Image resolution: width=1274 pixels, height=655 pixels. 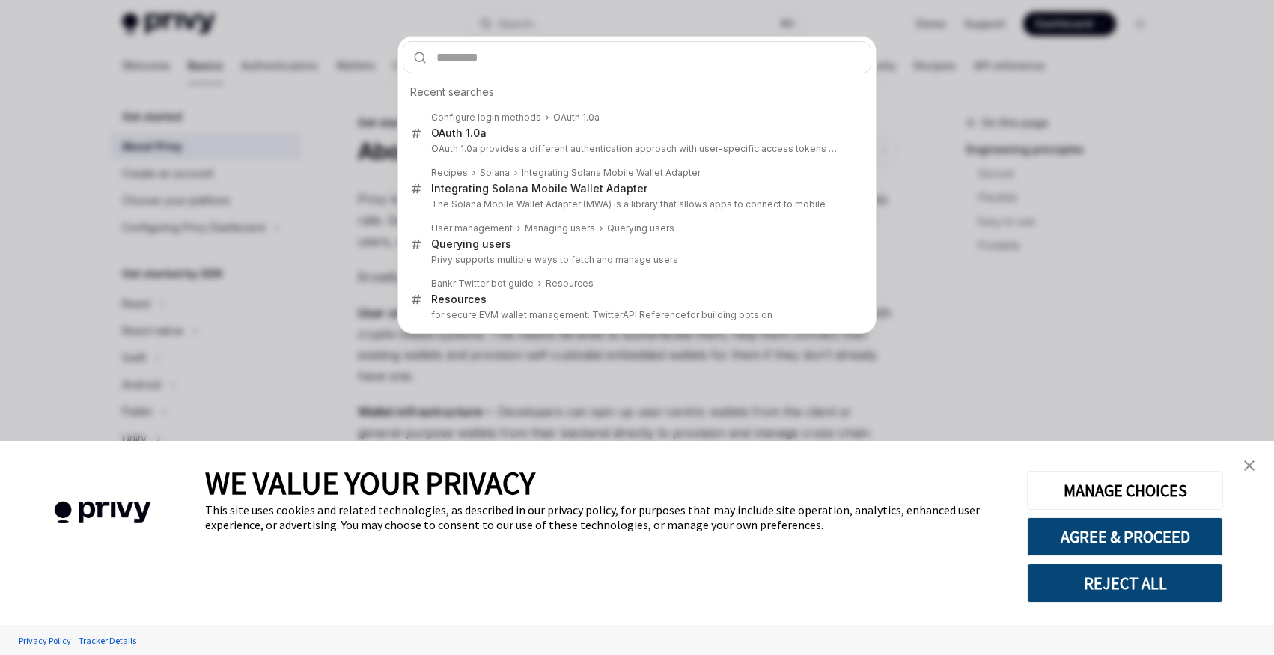 What do you see at coordinates (635, 149) in the screenshot?
I see `p: OAuth 1.0a provides a different authentication approach with user-specific access tokens and separat` at bounding box center [635, 149].